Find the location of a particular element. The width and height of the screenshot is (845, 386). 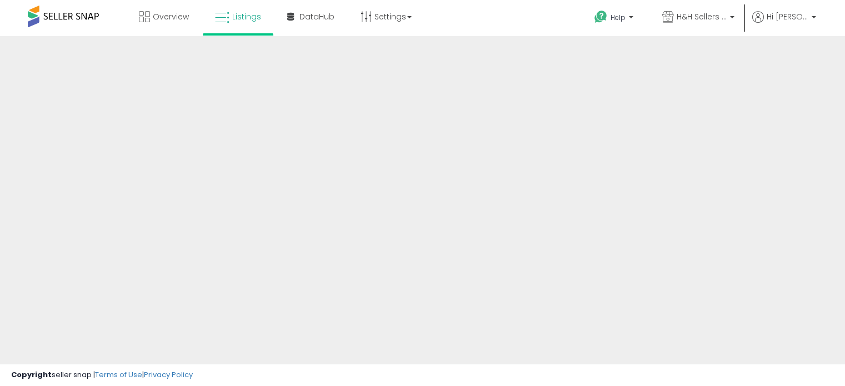

span: Overview is located at coordinates (170, 17).